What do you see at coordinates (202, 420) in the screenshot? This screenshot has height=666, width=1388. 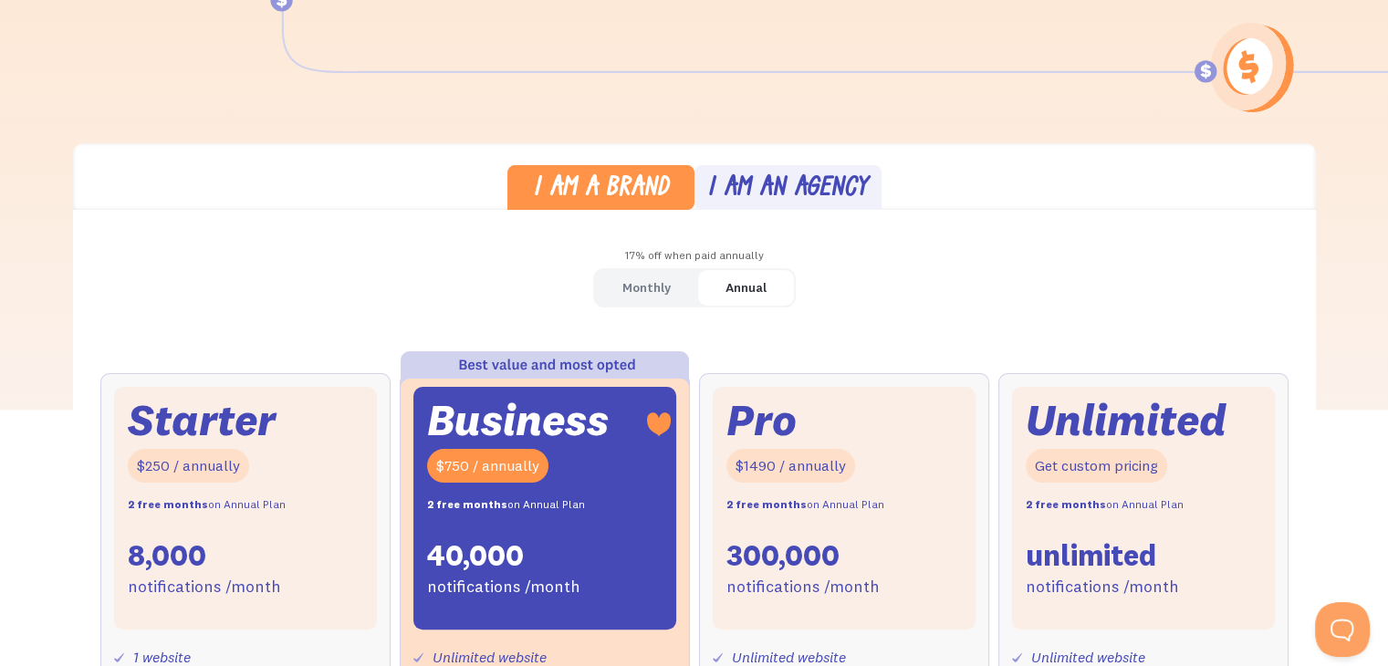 I see `div: Starter` at bounding box center [202, 420].